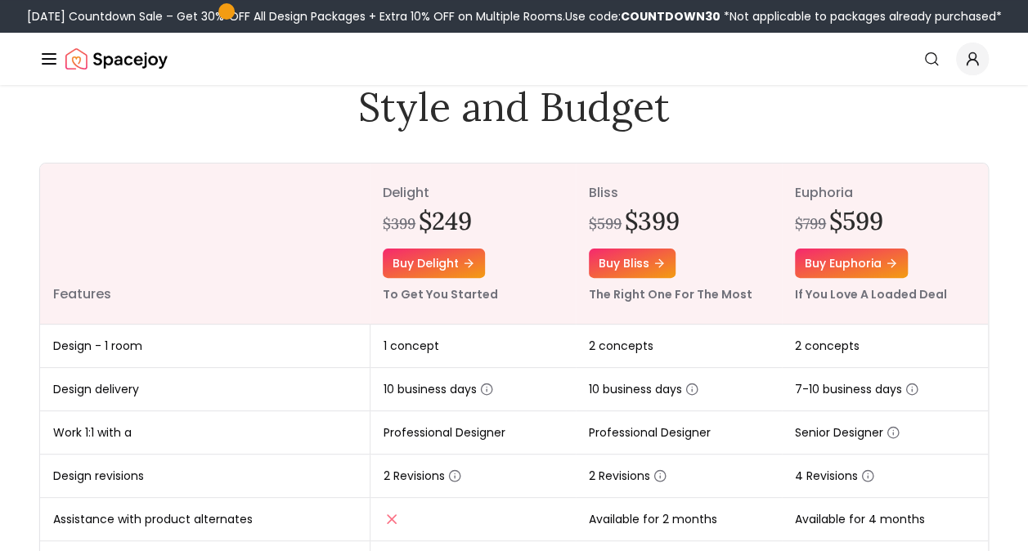 The image size is (1028, 551). What do you see at coordinates (116, 59) in the screenshot?
I see `a: Spacejoy` at bounding box center [116, 59].